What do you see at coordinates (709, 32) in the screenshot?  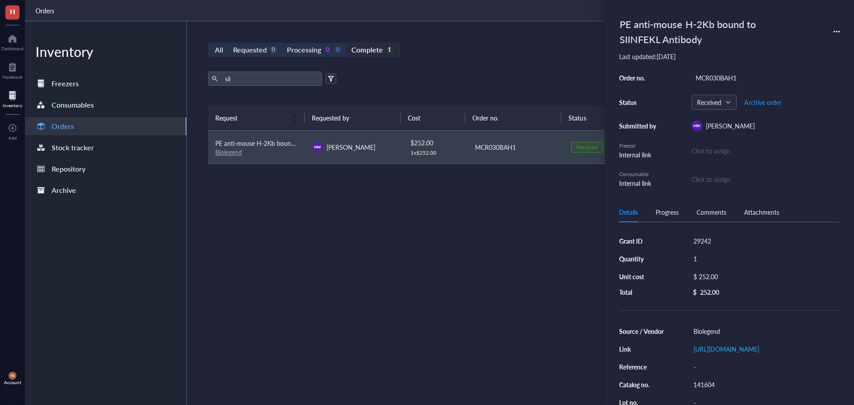 I see `div: PE anti-mouse H-2Kb bound to SIINFEKL Antibody` at bounding box center [709, 32].